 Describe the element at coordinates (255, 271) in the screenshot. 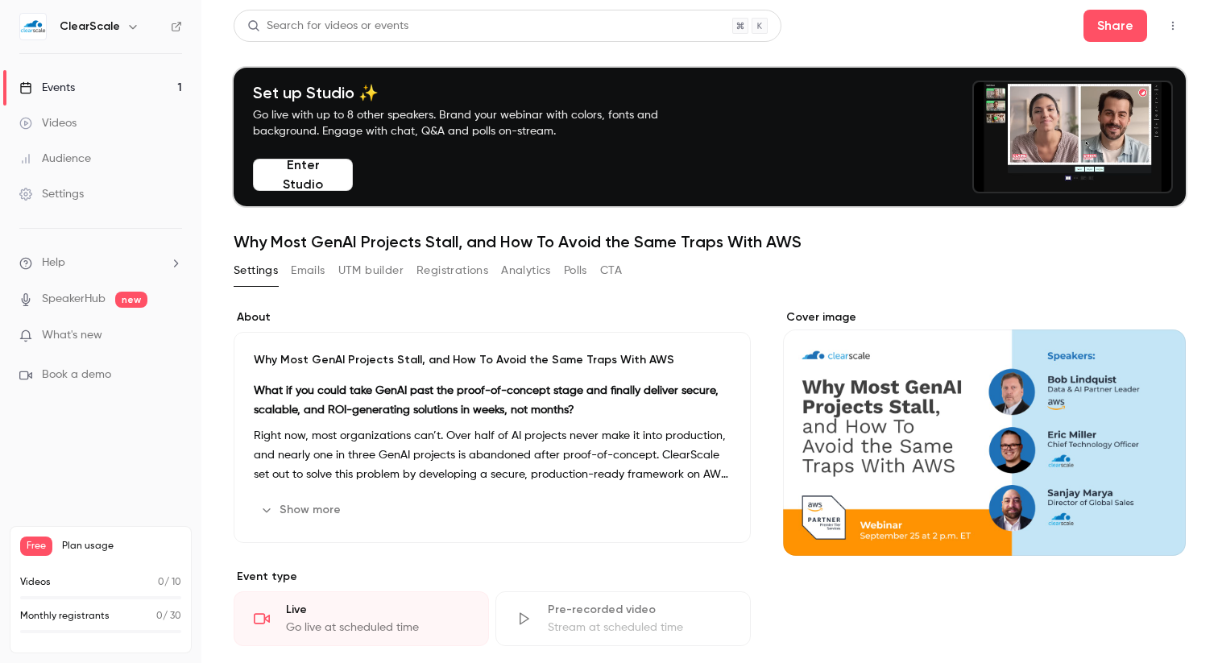

I see `button: Settings` at that location.